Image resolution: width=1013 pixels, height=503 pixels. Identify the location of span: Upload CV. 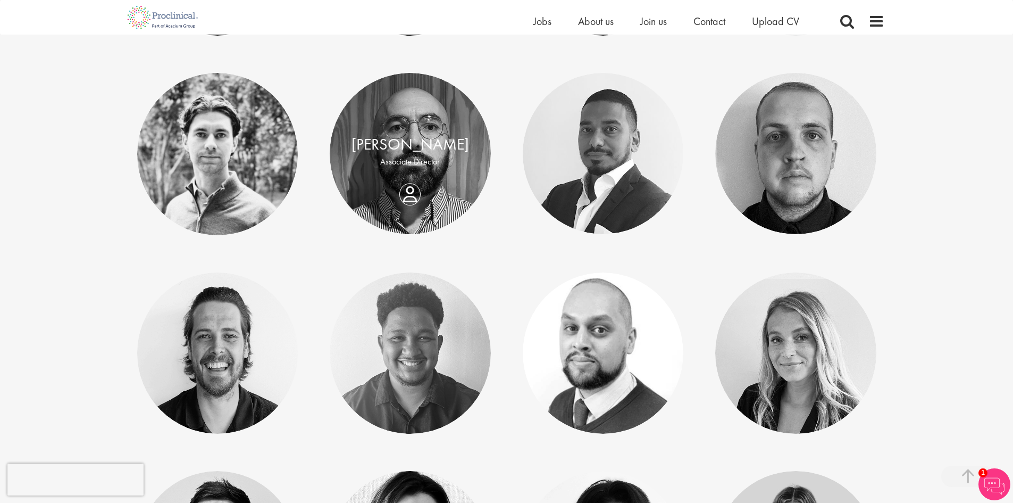
(775, 21).